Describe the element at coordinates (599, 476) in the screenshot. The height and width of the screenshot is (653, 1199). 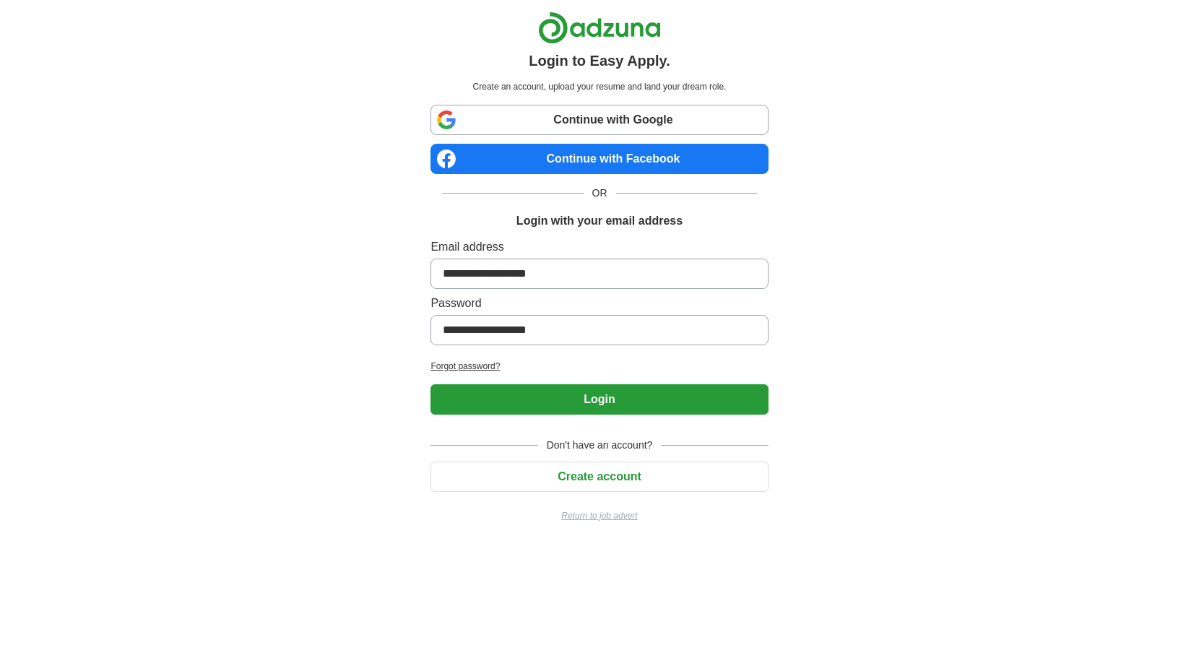
I see `a: Create account` at that location.